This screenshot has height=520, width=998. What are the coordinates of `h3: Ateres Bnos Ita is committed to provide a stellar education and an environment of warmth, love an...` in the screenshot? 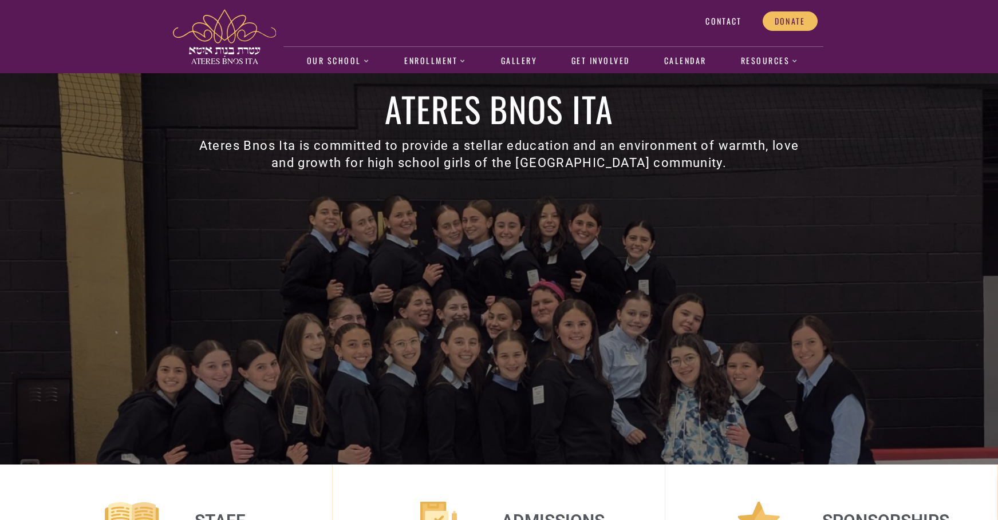 It's located at (499, 155).